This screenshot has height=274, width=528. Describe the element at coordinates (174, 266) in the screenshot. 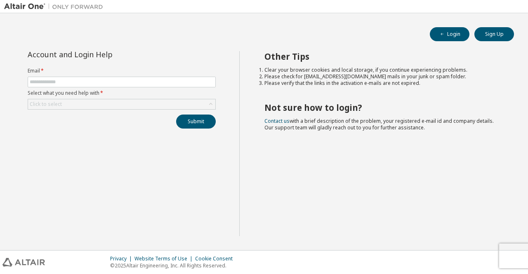

I see `p: © 2025 Altair Engineering, Inc. All Rights Reserved.` at that location.